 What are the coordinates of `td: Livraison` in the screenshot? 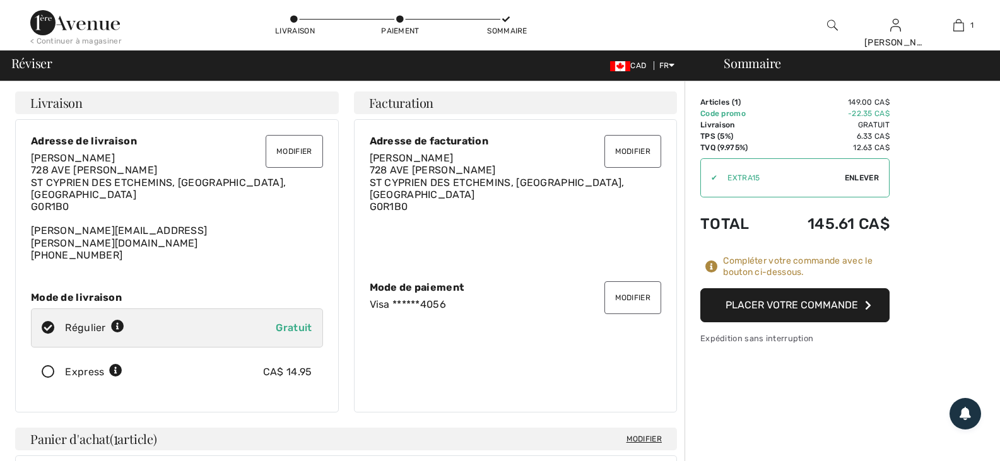 It's located at (735, 125).